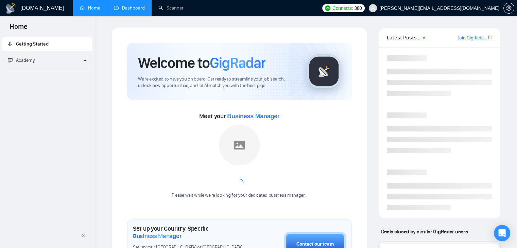 This screenshot has height=248, width=517. What do you see at coordinates (32, 44) in the screenshot?
I see `span: Getting Started` at bounding box center [32, 44].